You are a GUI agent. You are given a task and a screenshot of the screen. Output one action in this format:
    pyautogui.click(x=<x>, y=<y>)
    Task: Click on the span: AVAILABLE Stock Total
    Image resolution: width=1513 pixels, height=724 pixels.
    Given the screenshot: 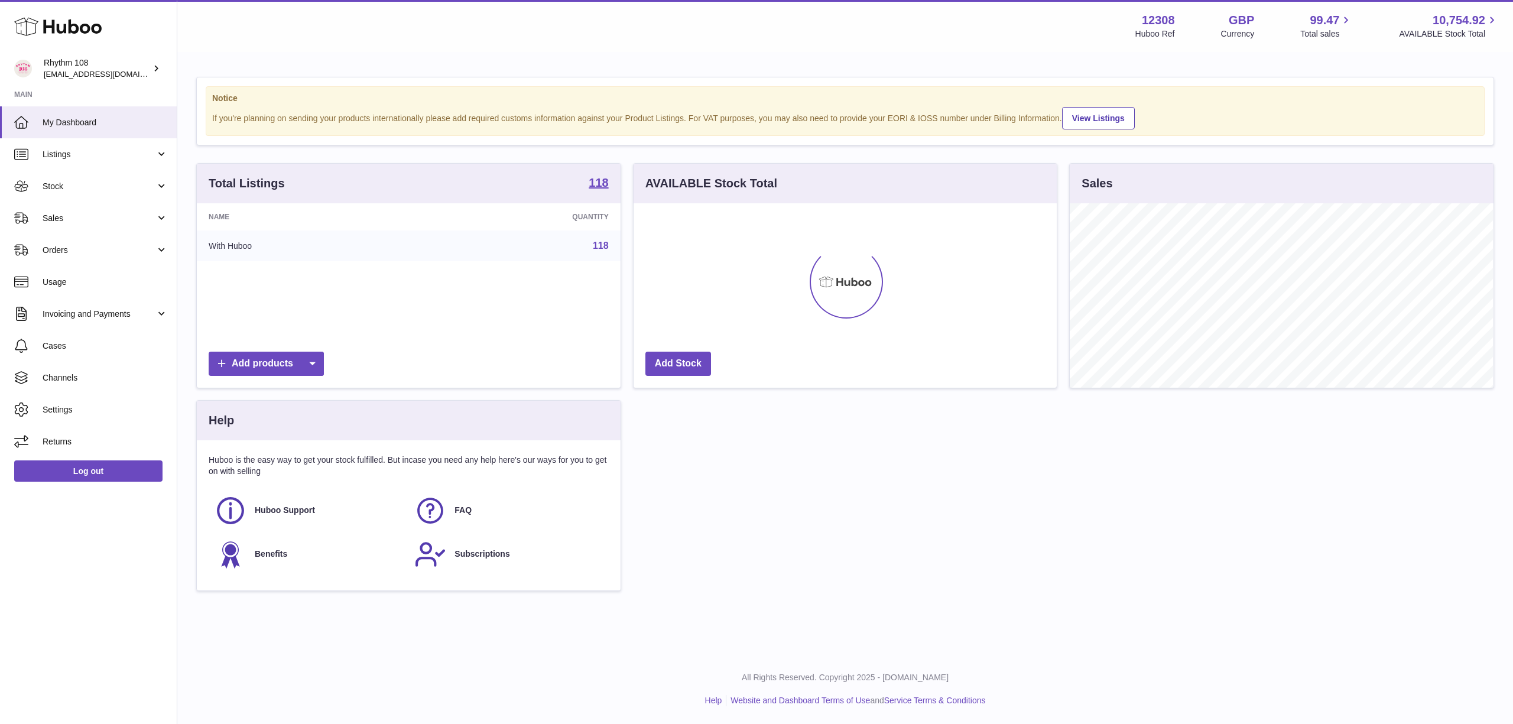 What is the action you would take?
    pyautogui.click(x=1449, y=34)
    